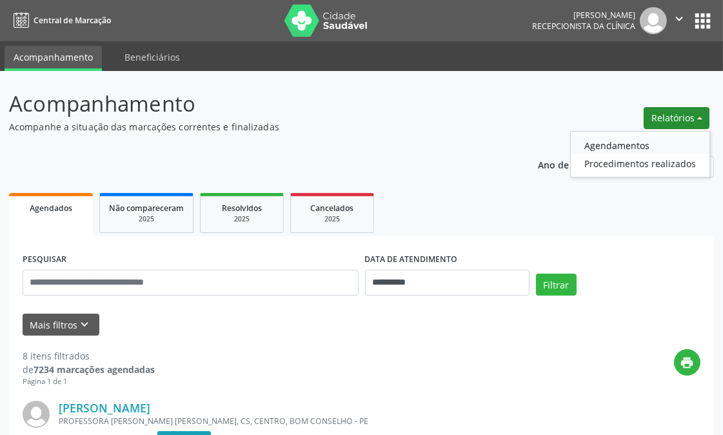 Image resolution: width=723 pixels, height=435 pixels. What do you see at coordinates (640, 145) in the screenshot?
I see `a: Agendamentos` at bounding box center [640, 145].